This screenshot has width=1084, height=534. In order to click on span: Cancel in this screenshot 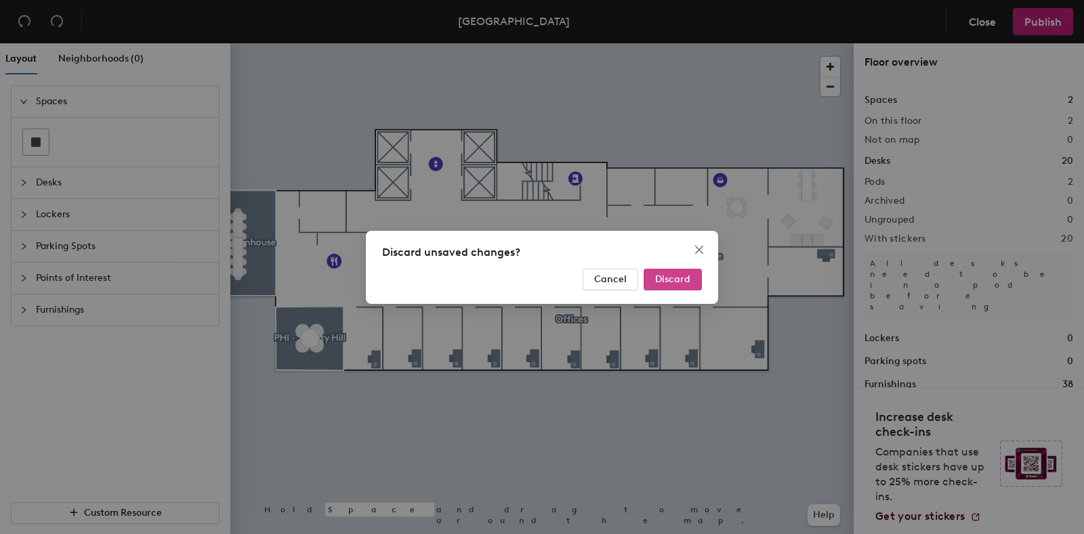, I will do `click(610, 279)`.